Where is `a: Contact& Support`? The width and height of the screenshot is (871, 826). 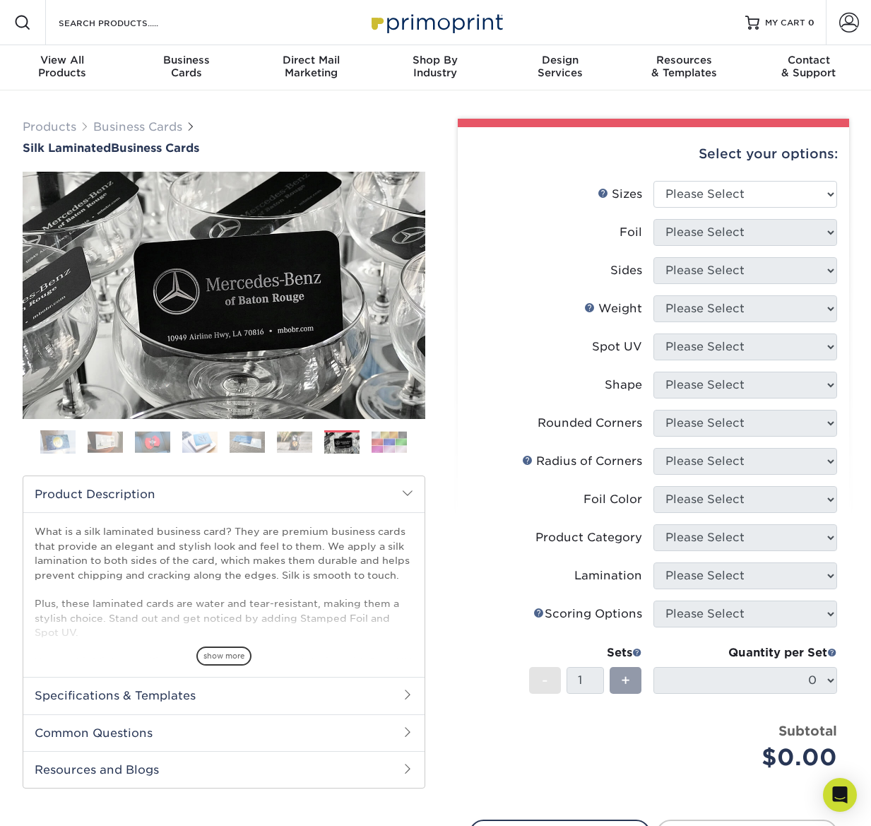 a: Contact& Support is located at coordinates (809, 68).